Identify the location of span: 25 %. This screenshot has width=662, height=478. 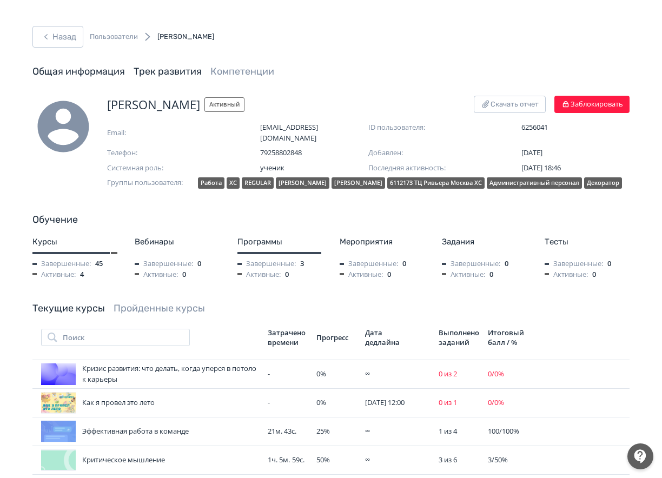
(323, 431).